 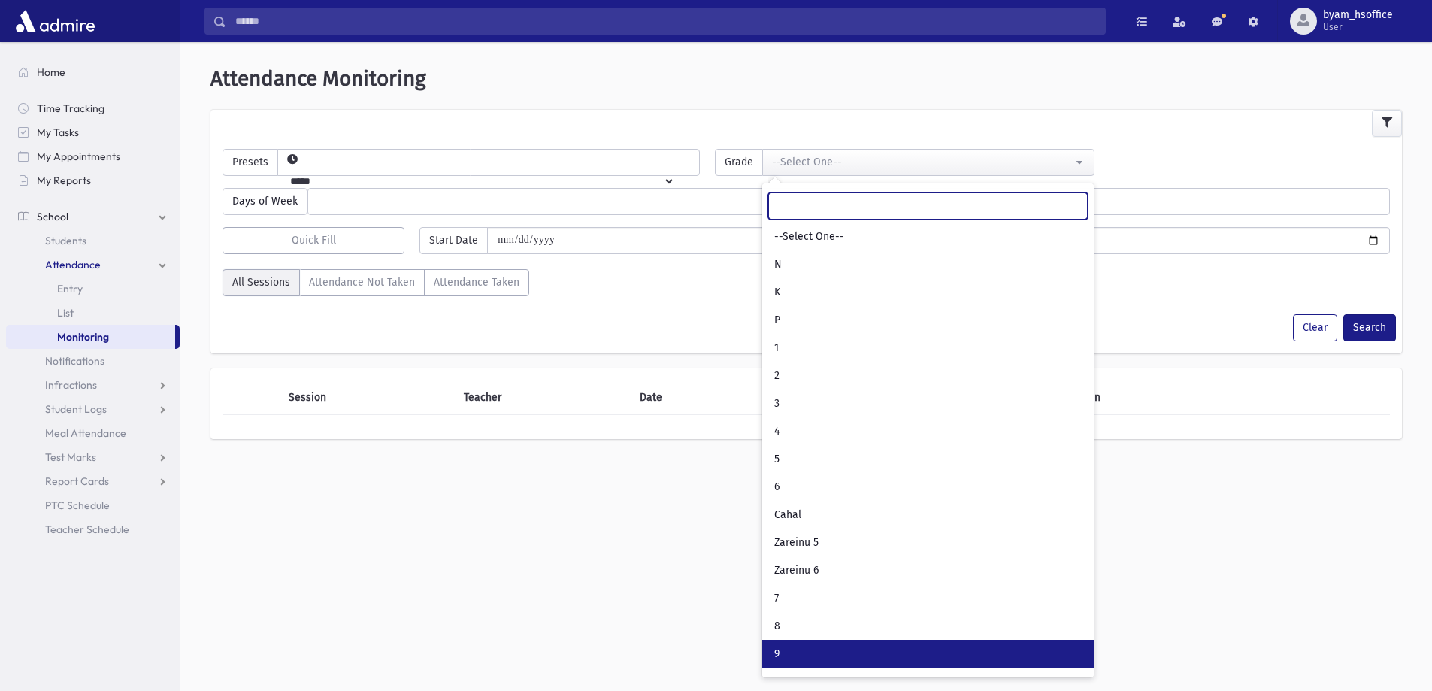 What do you see at coordinates (58, 132) in the screenshot?
I see `span: My Tasks` at bounding box center [58, 132].